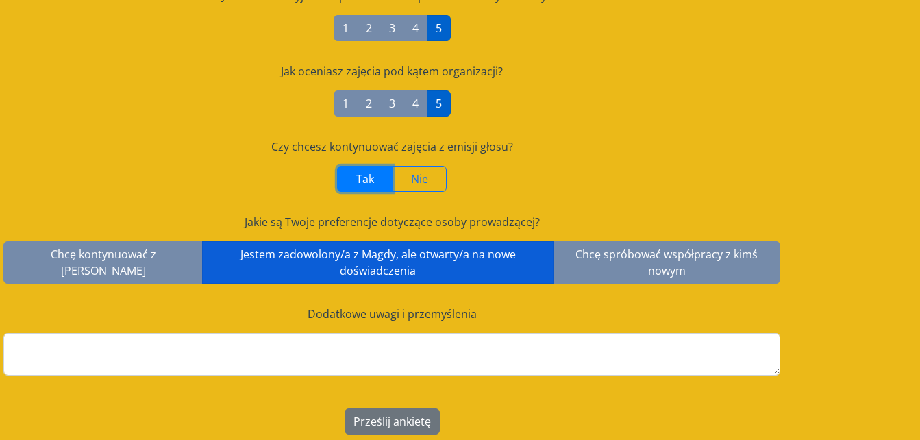 The height and width of the screenshot is (440, 920). Describe the element at coordinates (666, 262) in the screenshot. I see `label: Chcę spróbować współpracy z kimś nowym` at that location.